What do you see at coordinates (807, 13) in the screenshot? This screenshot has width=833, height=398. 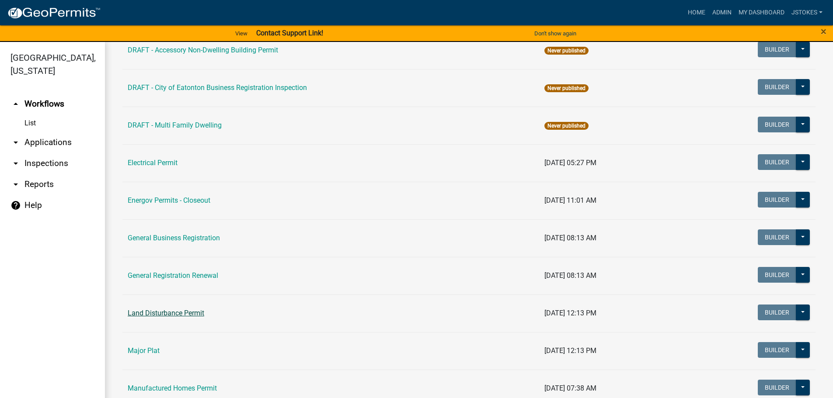 I see `a: jstokes` at bounding box center [807, 13].